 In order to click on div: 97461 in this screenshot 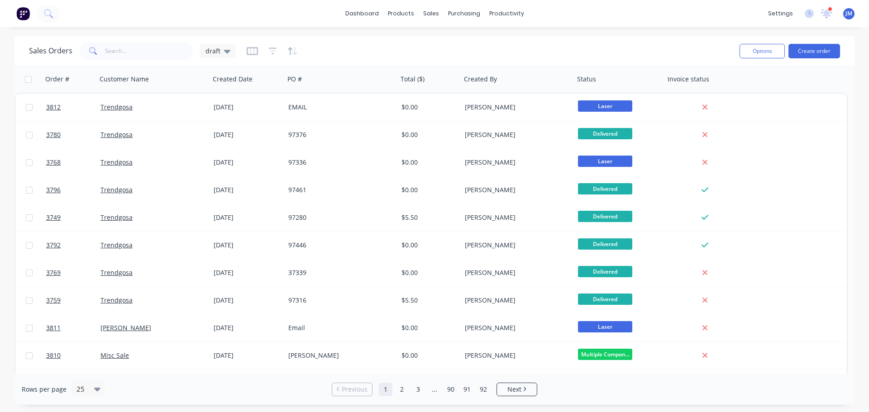, I will do `click(338, 190)`.